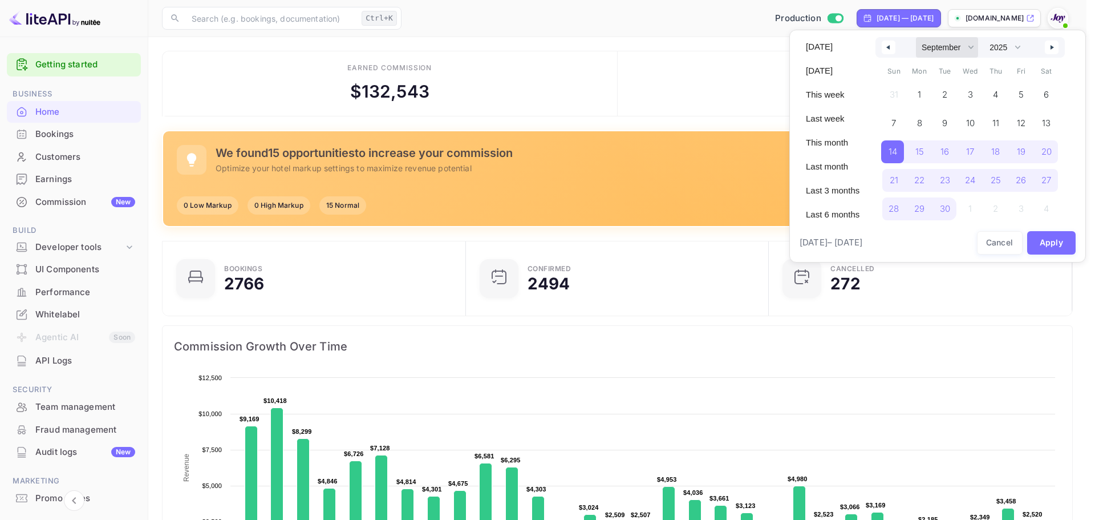 The image size is (1095, 520). What do you see at coordinates (970, 92) in the screenshot?
I see `button: 3` at bounding box center [970, 92].